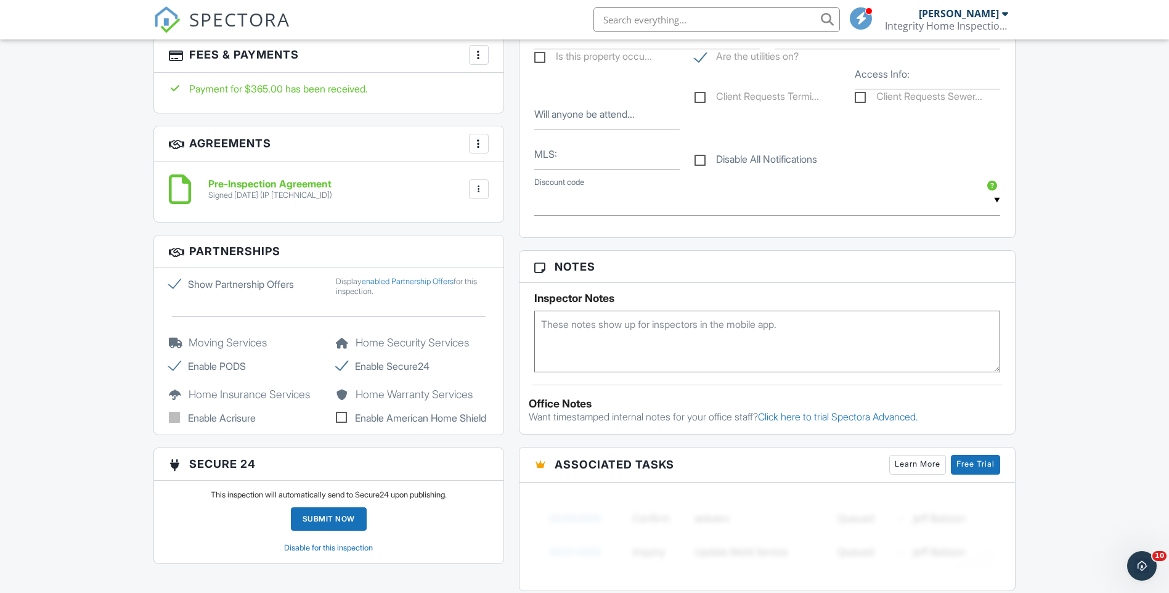 Image resolution: width=1169 pixels, height=593 pixels. Describe the element at coordinates (245, 343) in the screenshot. I see `h5: Moving Services` at that location.